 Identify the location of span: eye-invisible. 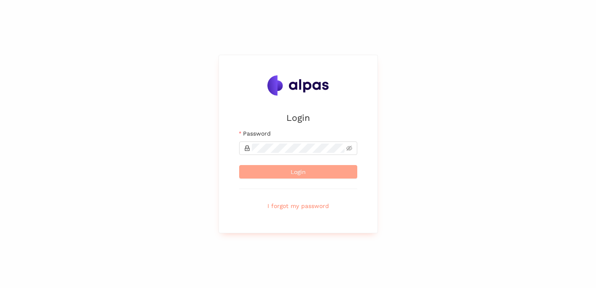
(349, 148).